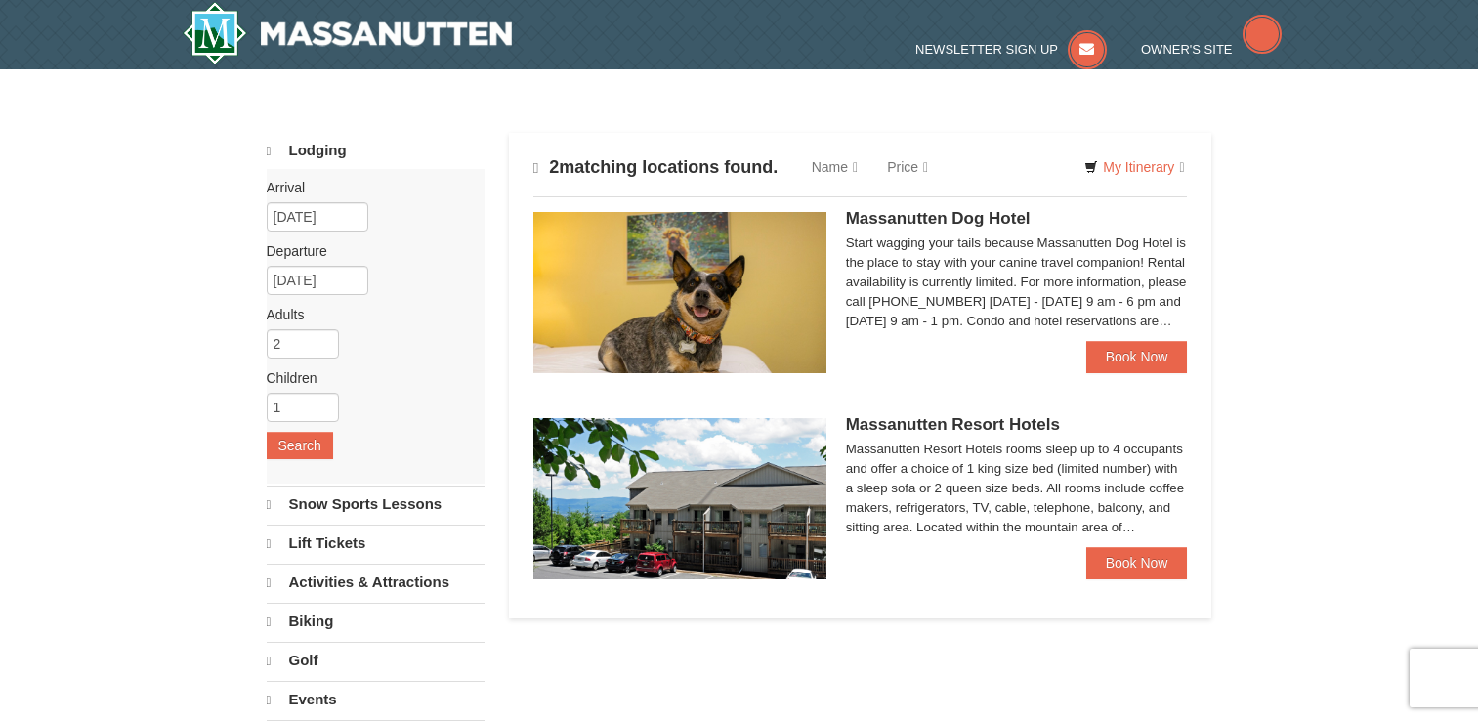 The height and width of the screenshot is (721, 1478). Describe the element at coordinates (1187, 49) in the screenshot. I see `span: Owner's Site` at that location.